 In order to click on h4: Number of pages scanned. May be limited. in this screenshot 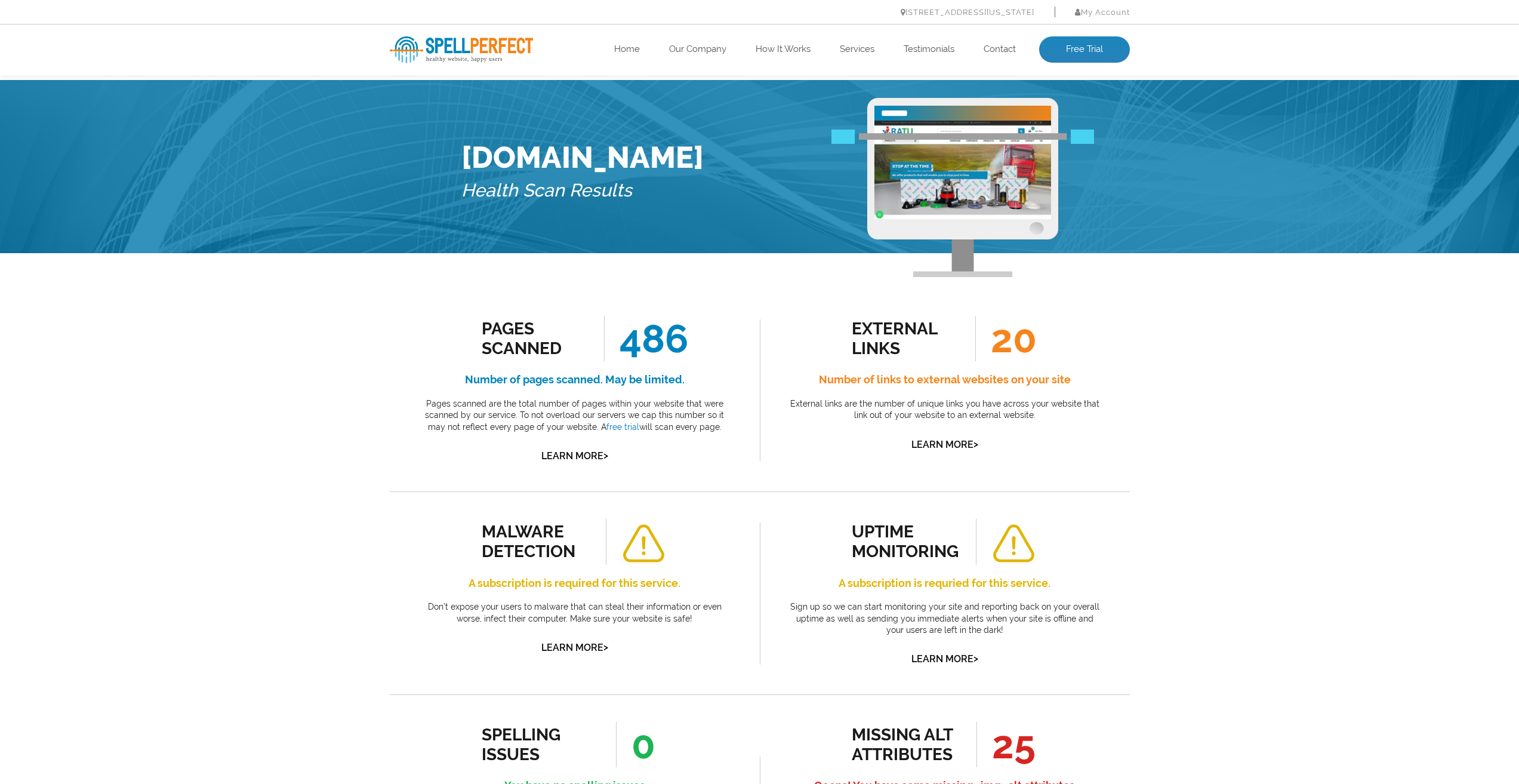, I will do `click(575, 379)`.